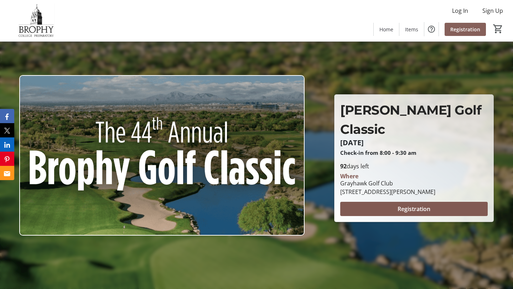  Describe the element at coordinates (460, 11) in the screenshot. I see `button: Log In` at that location.